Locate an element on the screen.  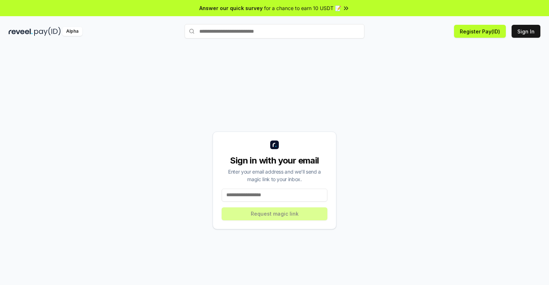
span: for a chance to earn 10 USDT 📝 is located at coordinates (303, 8).